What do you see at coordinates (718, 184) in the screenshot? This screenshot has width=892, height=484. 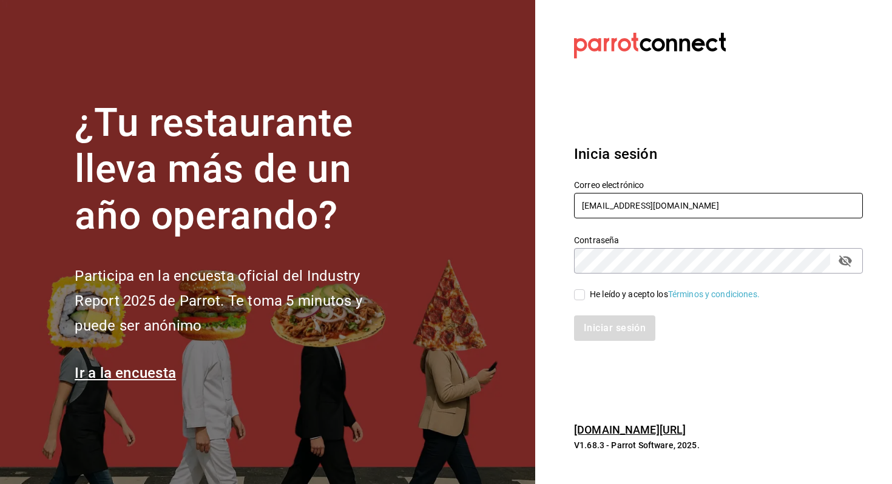 I see `label: Correo electrónico` at bounding box center [718, 184].